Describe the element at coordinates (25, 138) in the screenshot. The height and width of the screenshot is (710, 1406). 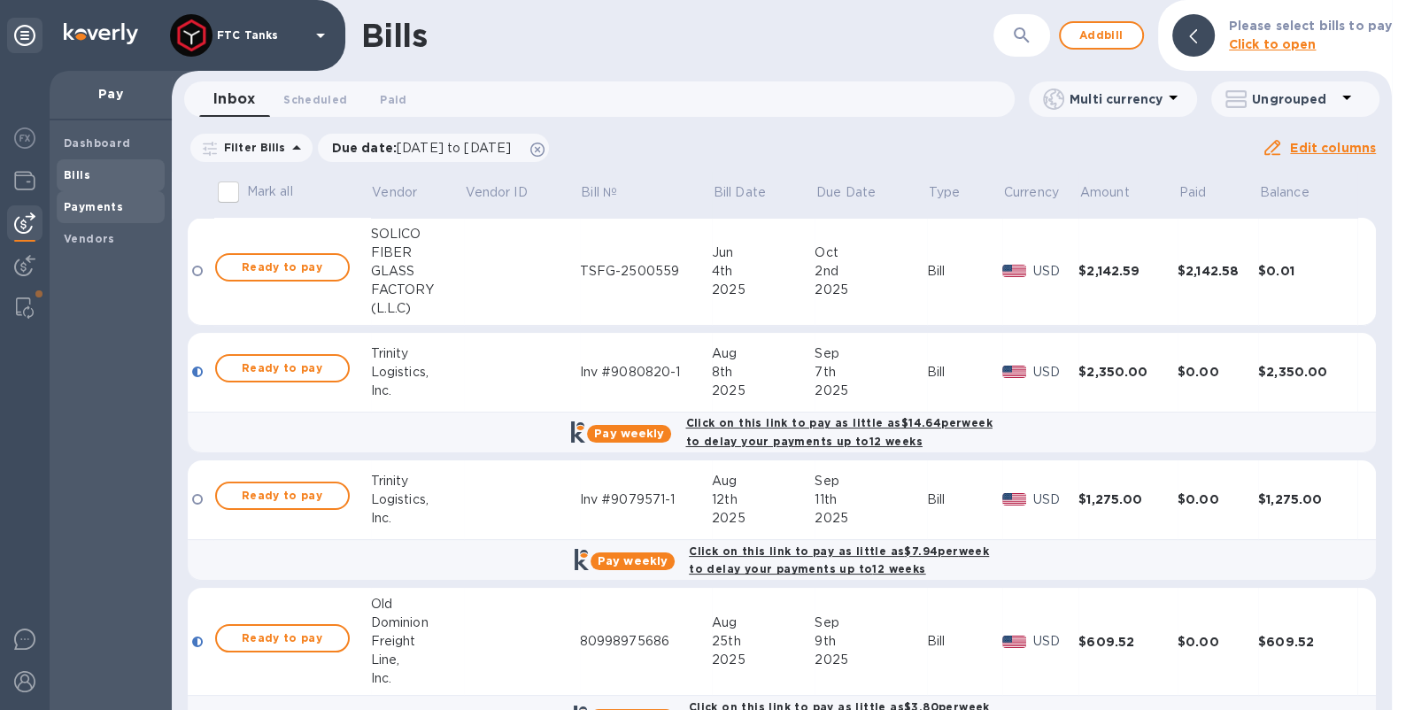
I see `img: Foreign exchange` at that location.